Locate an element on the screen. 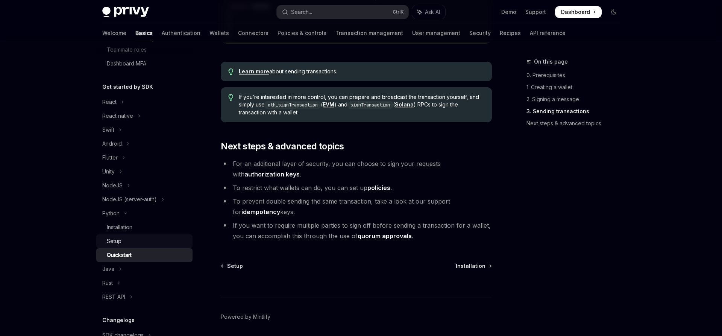 The width and height of the screenshot is (722, 336). button: Toggle assistant panel is located at coordinates (429, 12).